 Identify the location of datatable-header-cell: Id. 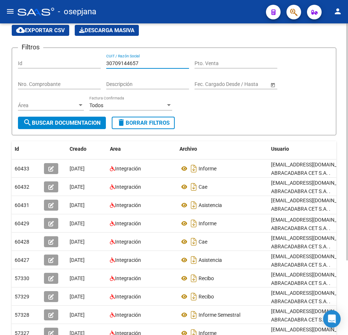
(26, 149).